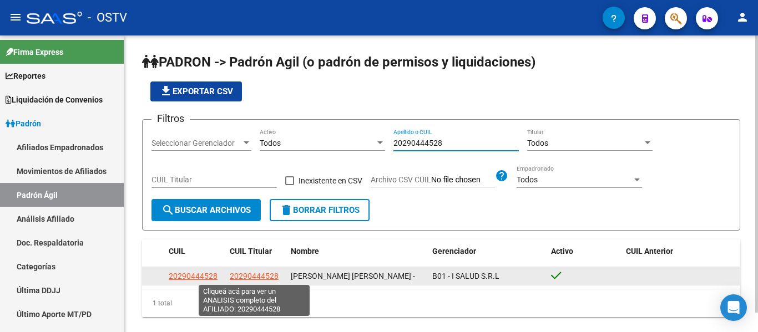 The width and height of the screenshot is (758, 332). I want to click on span: Gerenciador, so click(454, 251).